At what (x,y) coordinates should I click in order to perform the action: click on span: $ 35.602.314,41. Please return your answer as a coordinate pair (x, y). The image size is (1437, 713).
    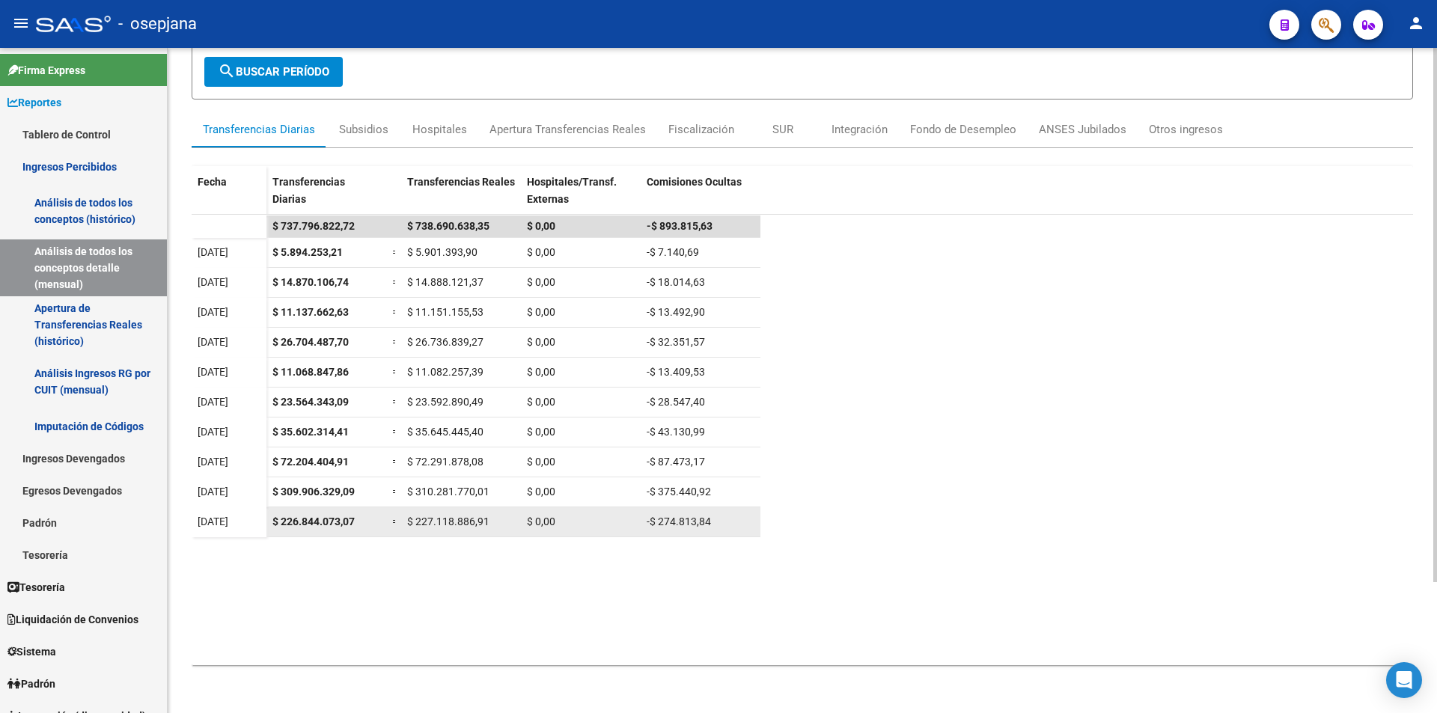
    Looking at the image, I should click on (311, 432).